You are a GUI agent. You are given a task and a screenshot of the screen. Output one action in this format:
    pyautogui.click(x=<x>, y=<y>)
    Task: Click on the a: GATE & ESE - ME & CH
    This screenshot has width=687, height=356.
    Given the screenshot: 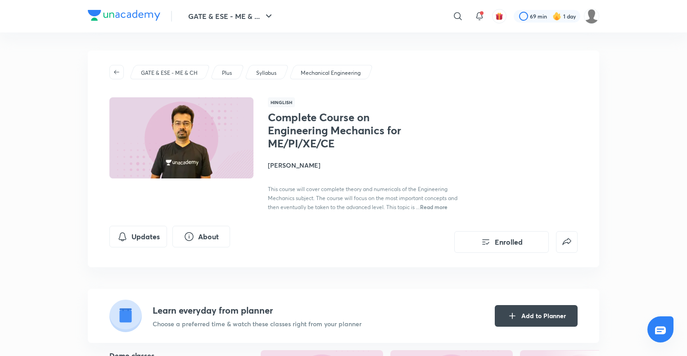 What is the action you would take?
    pyautogui.click(x=169, y=73)
    